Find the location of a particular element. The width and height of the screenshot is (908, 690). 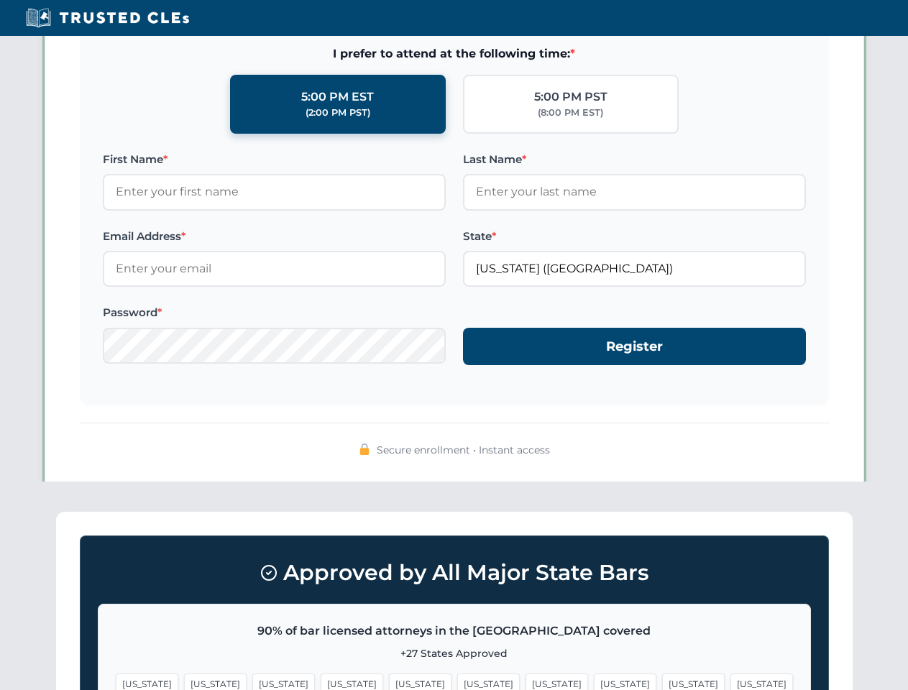

input: Enter your email is located at coordinates (274, 269).